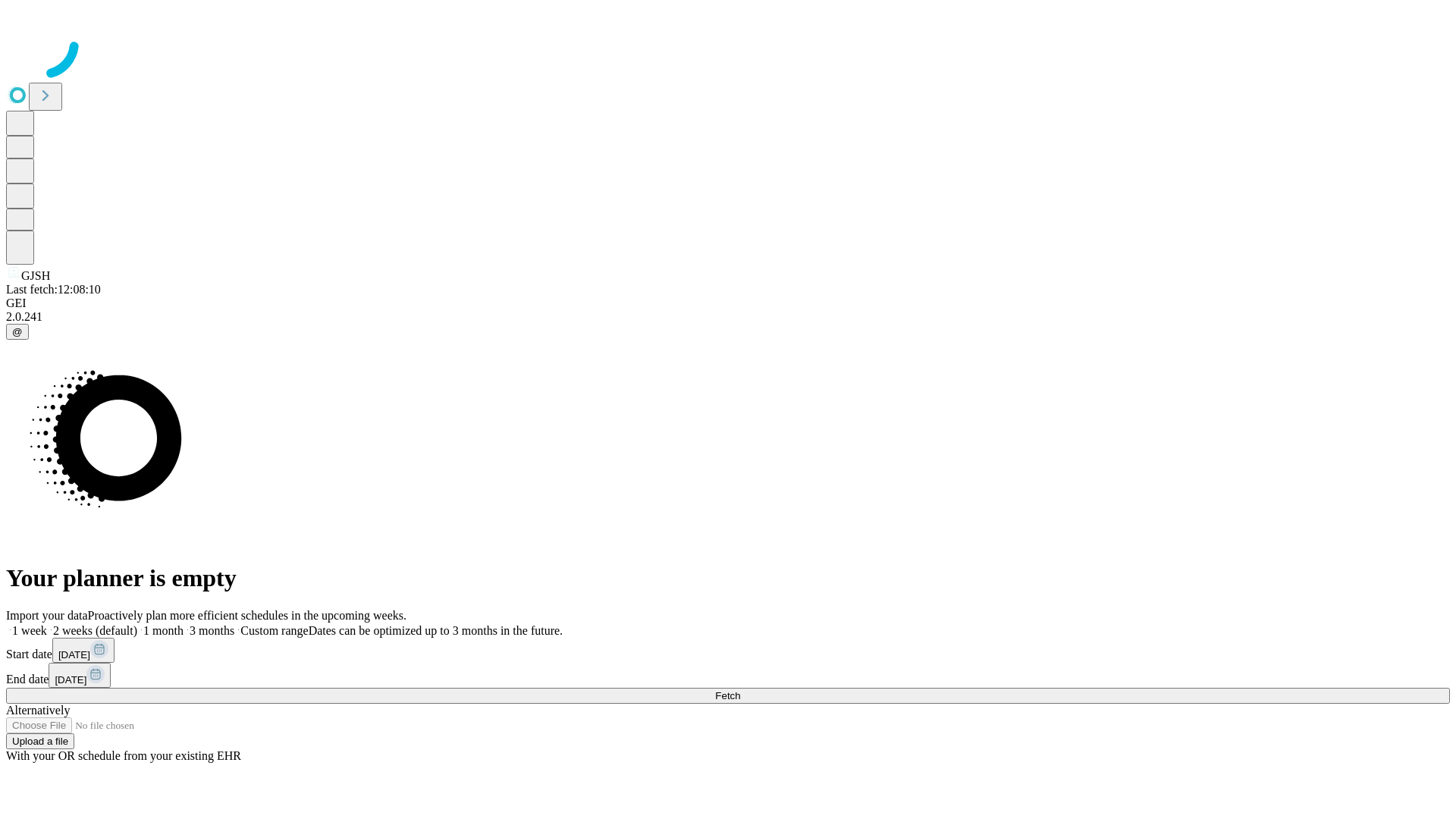 This screenshot has height=819, width=1456. What do you see at coordinates (728, 317) in the screenshot?
I see `div: 2.0.241` at bounding box center [728, 317].